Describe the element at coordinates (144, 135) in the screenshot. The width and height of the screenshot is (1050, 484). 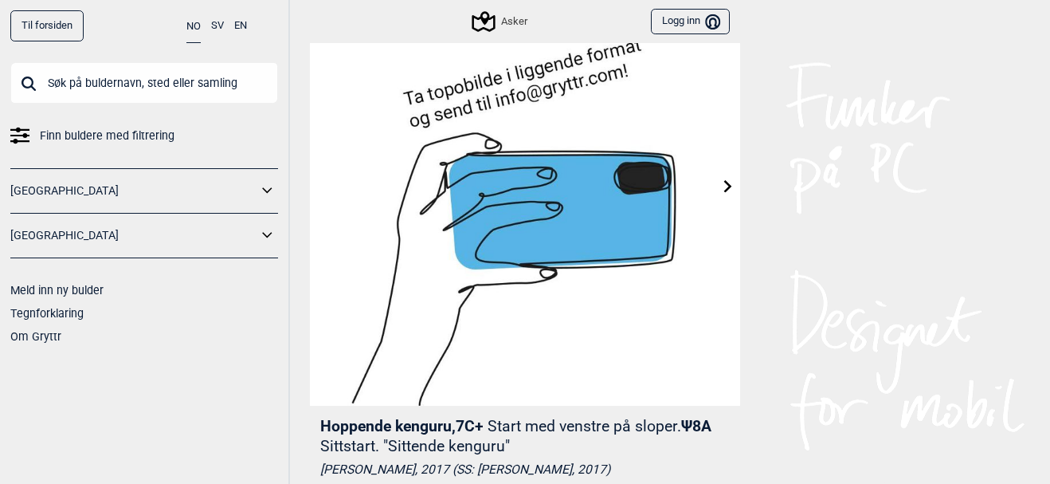
I see `a: Finn buldere med filtrering` at that location.